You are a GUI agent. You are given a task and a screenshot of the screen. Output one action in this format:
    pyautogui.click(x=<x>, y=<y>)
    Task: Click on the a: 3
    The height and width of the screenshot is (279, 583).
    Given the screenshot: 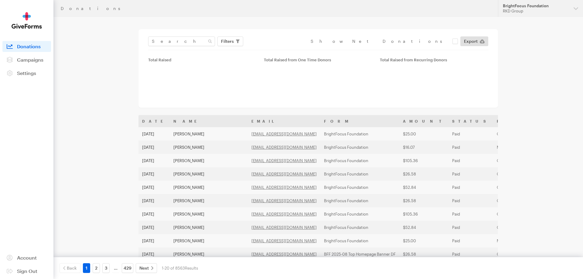 What is the action you would take?
    pyautogui.click(x=106, y=268)
    